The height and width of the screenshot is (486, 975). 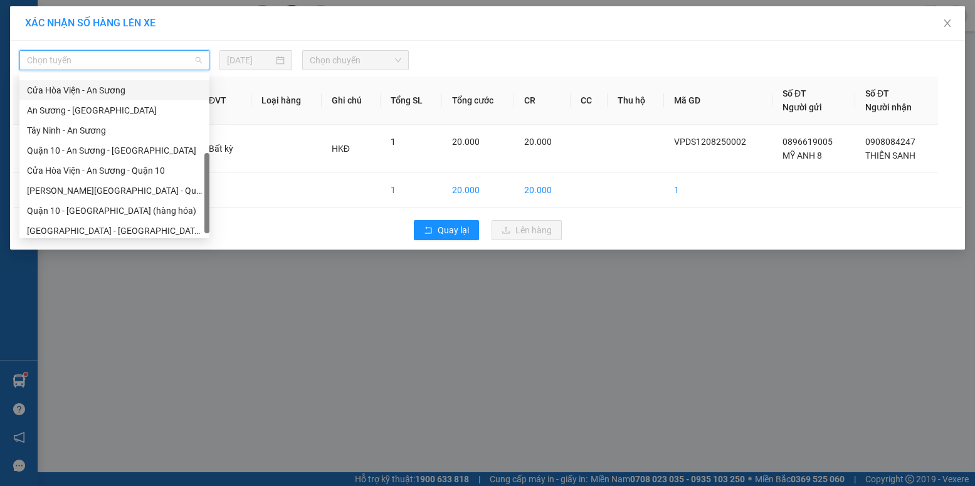 What do you see at coordinates (126, 60) in the screenshot?
I see `span: Hotline: 19001152` at bounding box center [126, 60].